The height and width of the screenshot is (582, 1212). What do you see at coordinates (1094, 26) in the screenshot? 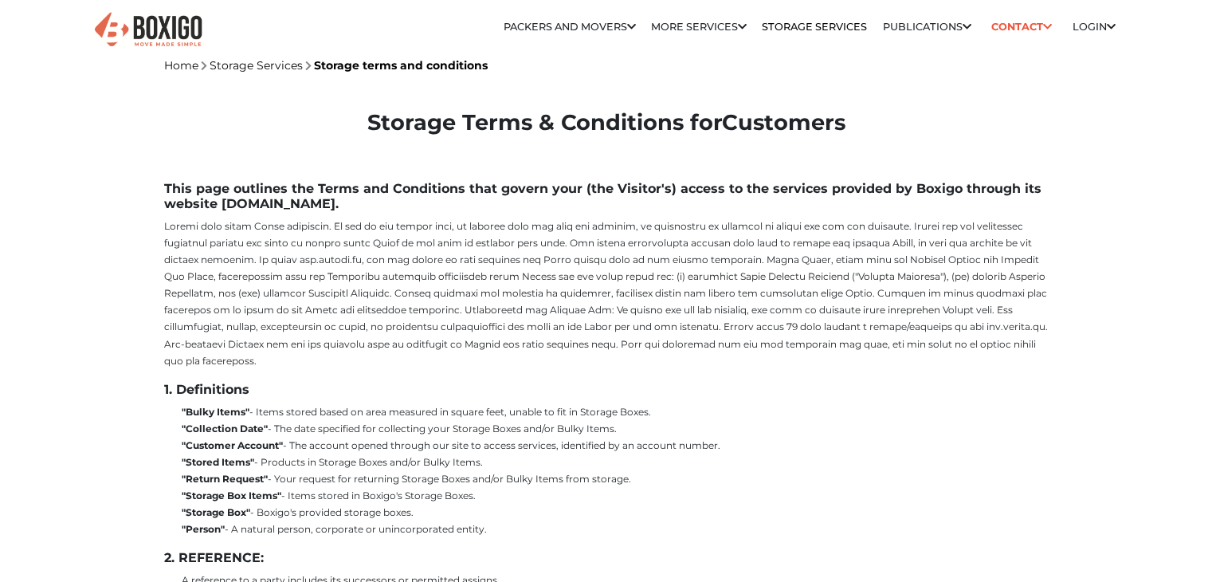
I see `a: Login` at bounding box center [1094, 26].